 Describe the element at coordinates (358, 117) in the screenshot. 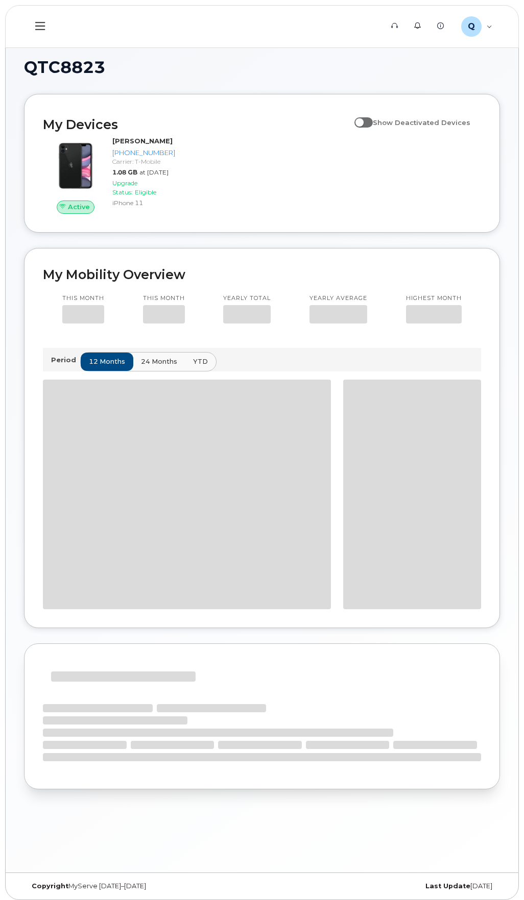

I see `input: Show Deactivated Devices` at that location.